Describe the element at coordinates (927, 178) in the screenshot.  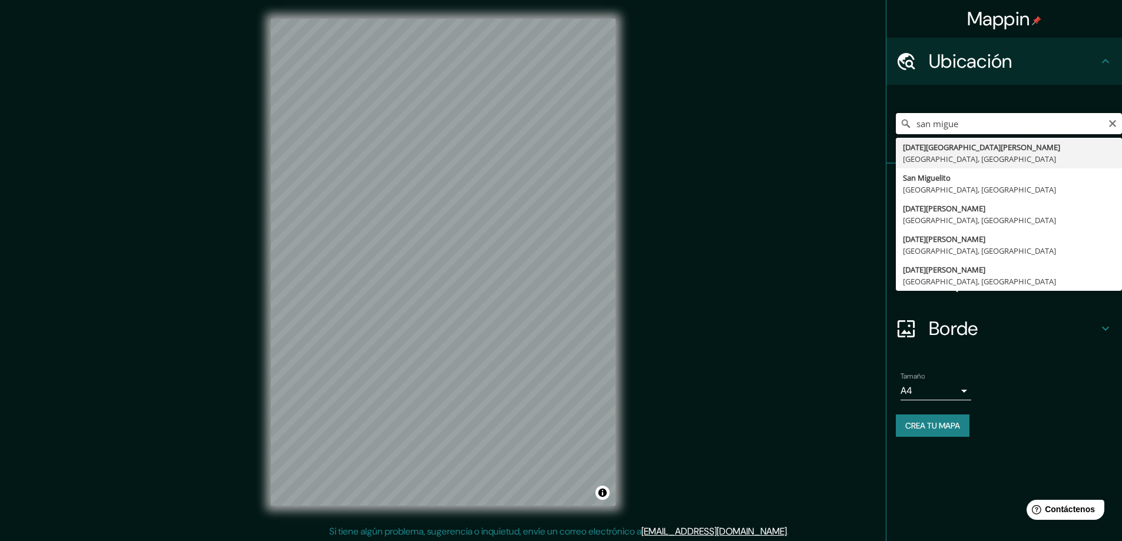
I see `font: San Miguelito` at that location.